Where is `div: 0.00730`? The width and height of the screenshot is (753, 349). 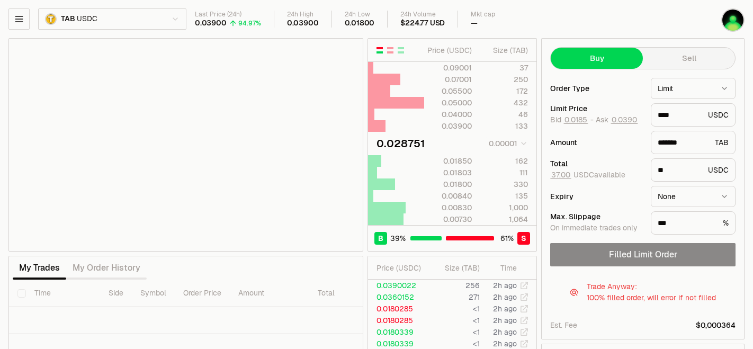
div: 0.00730 is located at coordinates (448, 219).